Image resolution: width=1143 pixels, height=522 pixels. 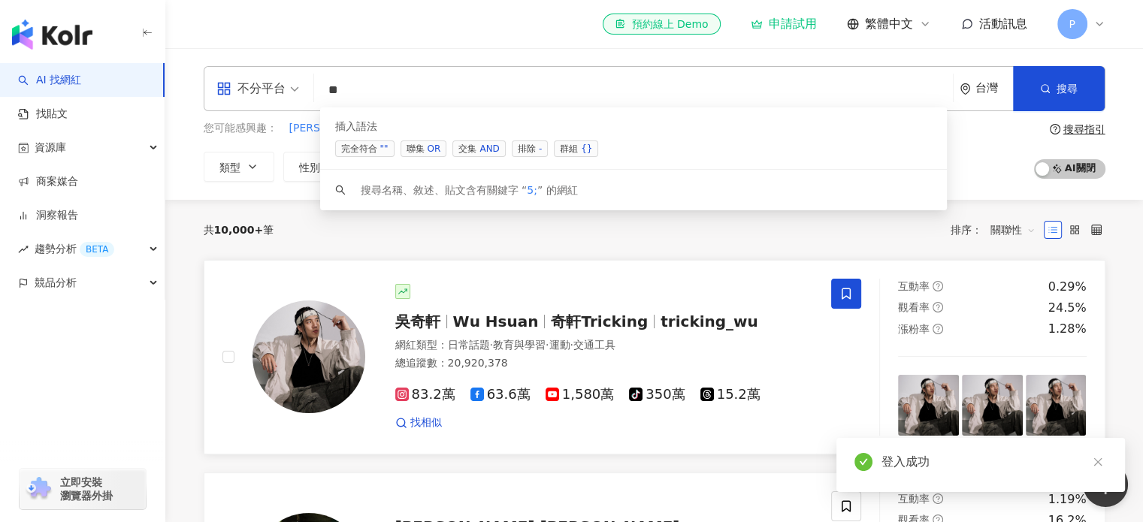 I want to click on span: check-circle, so click(x=864, y=462).